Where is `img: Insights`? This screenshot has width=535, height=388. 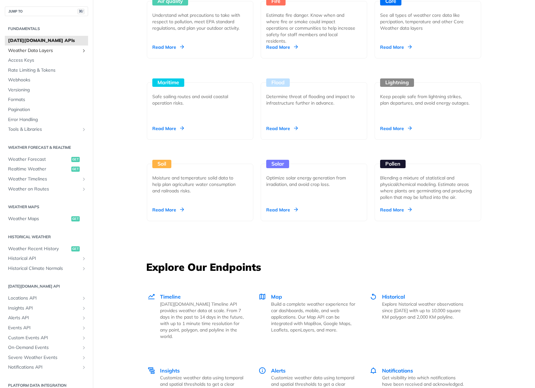
img: Insights is located at coordinates (151, 370).